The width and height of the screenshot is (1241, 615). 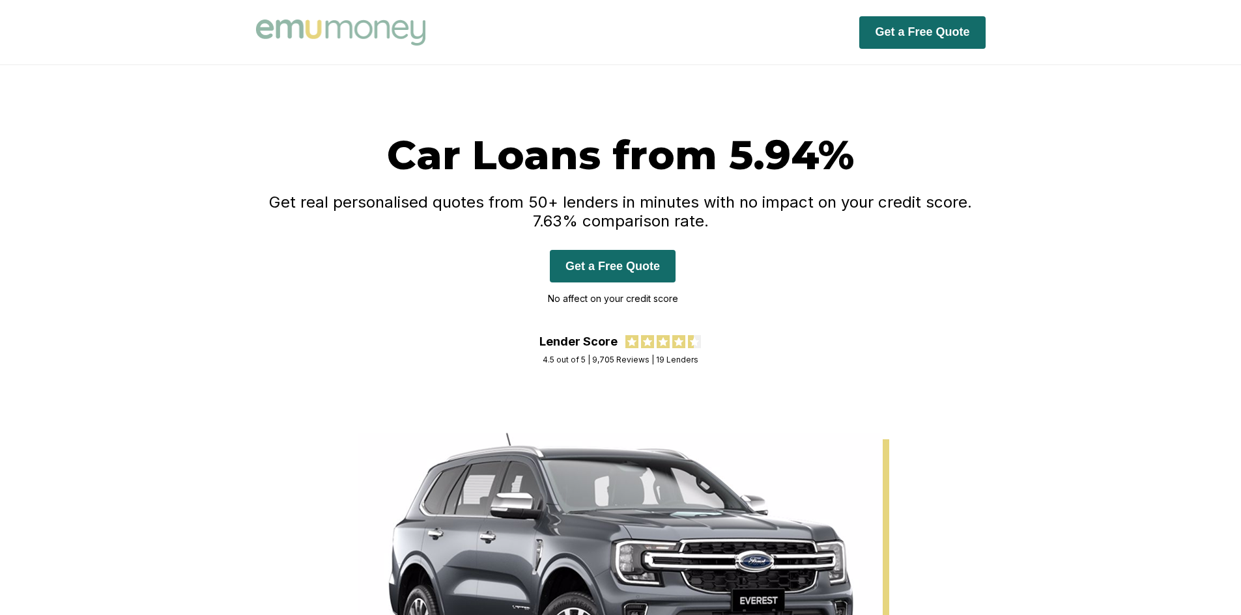 I want to click on img: Emu Money logo, so click(x=341, y=33).